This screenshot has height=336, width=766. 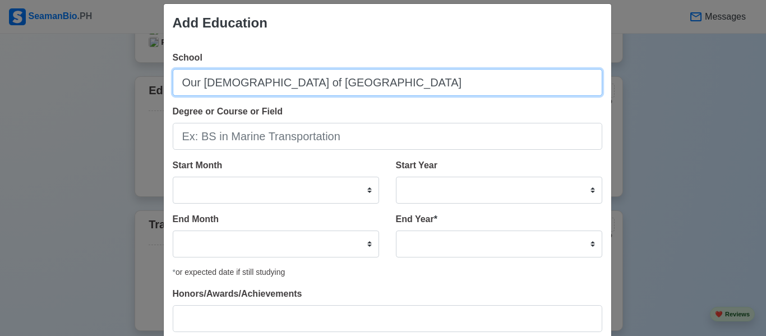 I want to click on input: Ex: BS in Marine Transportation, so click(x=388, y=136).